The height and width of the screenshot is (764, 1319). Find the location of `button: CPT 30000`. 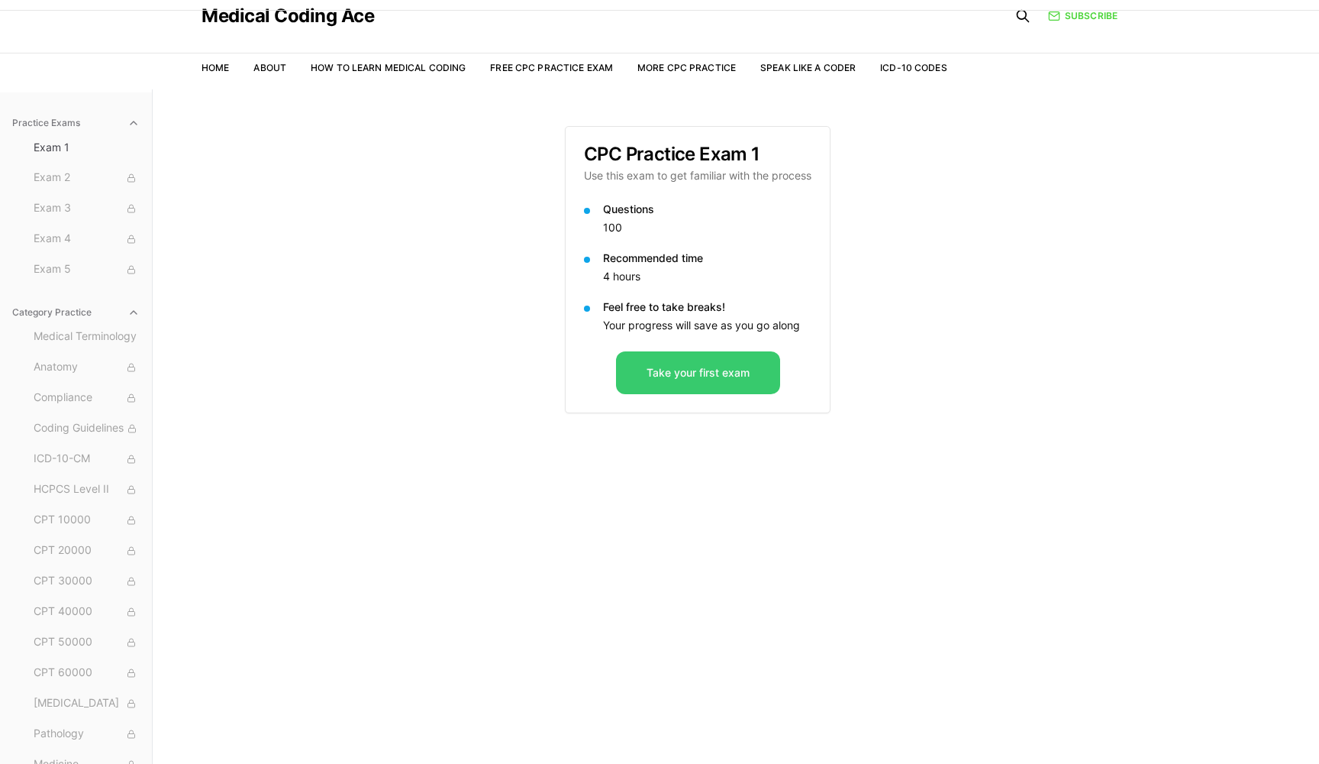

button: CPT 30000 is located at coordinates (86, 581).